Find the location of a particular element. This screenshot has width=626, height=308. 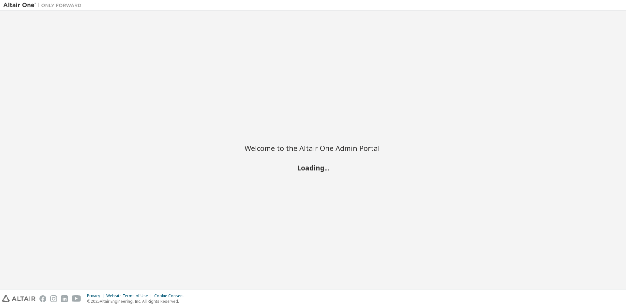

h2: Welcome to the Altair One Admin Portal is located at coordinates (313, 148).